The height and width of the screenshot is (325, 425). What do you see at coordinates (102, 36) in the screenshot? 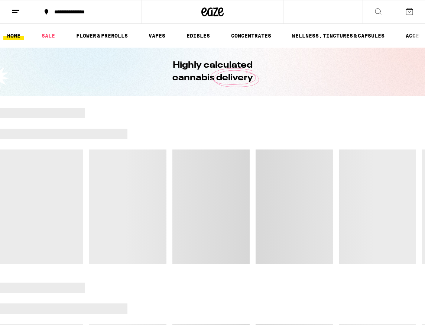
I see `a: FLOWER & PREROLLS` at bounding box center [102, 36].